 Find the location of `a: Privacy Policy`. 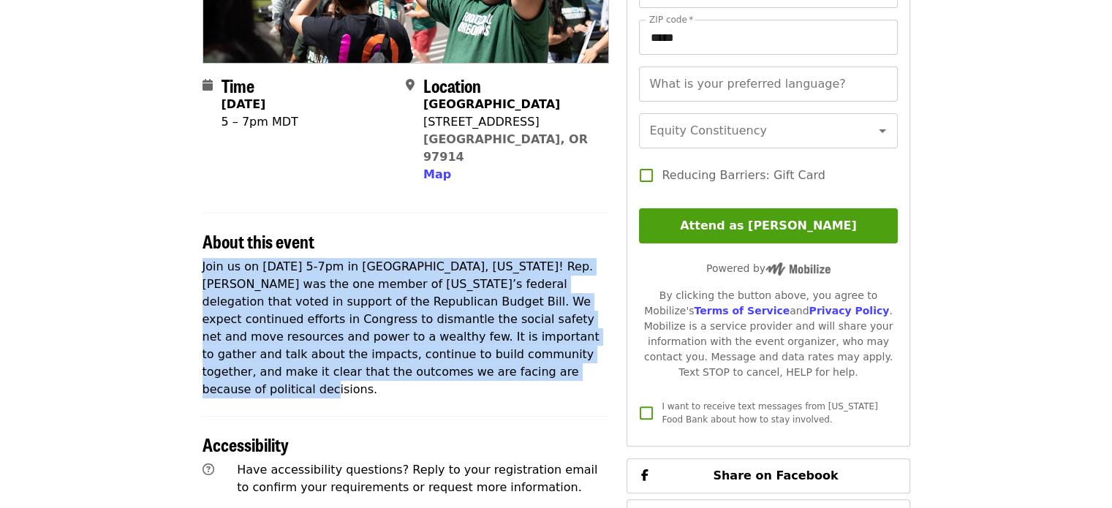

a: Privacy Policy is located at coordinates (849, 311).